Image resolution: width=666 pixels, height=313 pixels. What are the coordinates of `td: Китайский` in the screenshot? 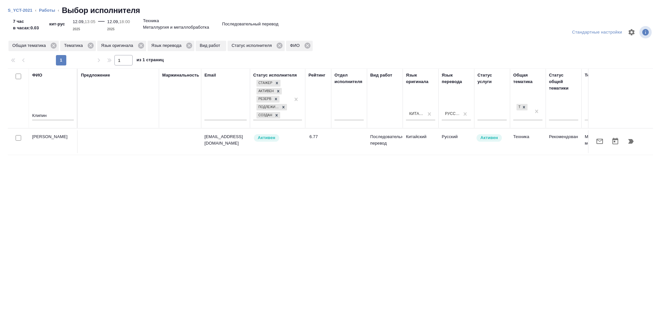 It's located at (421, 141).